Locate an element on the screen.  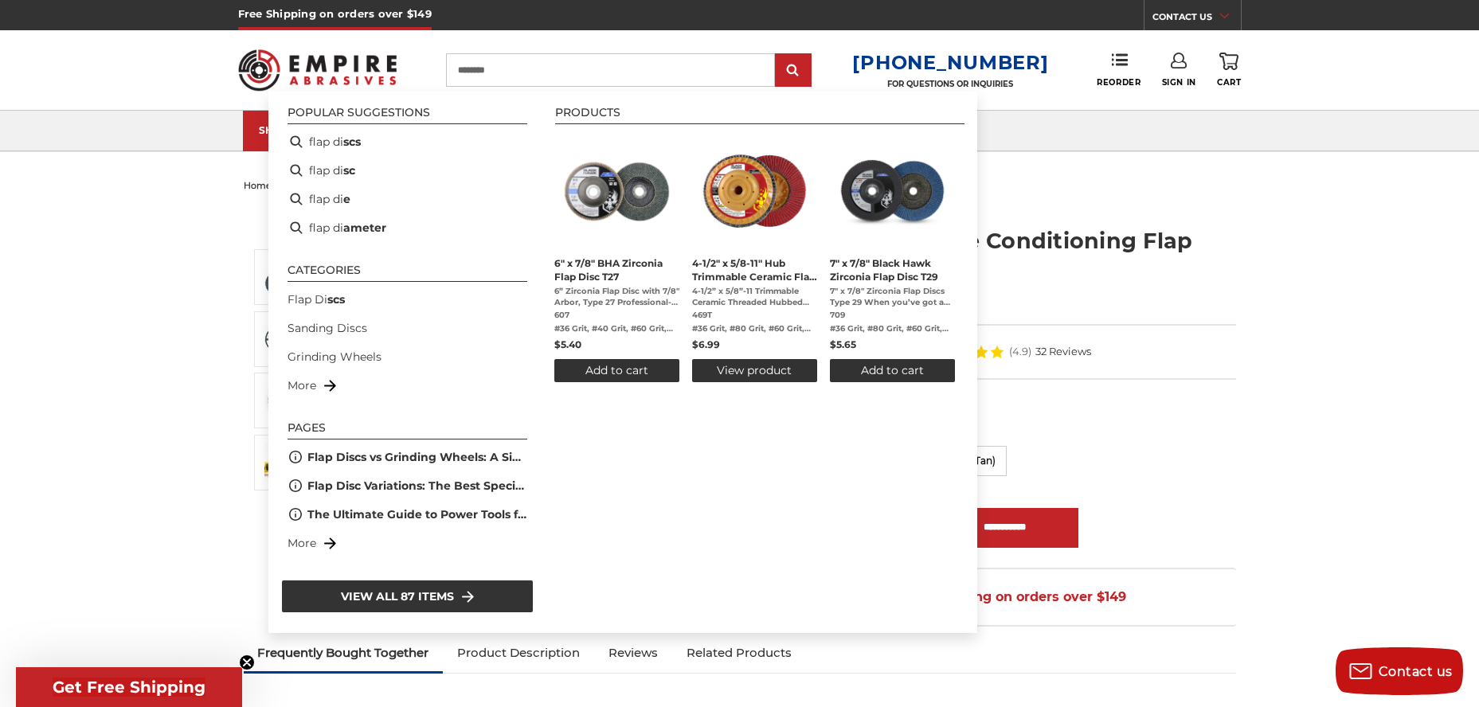
span: 7" x 7/8" Black Hawk Zirconia Flap Disc T29 is located at coordinates (892, 270).